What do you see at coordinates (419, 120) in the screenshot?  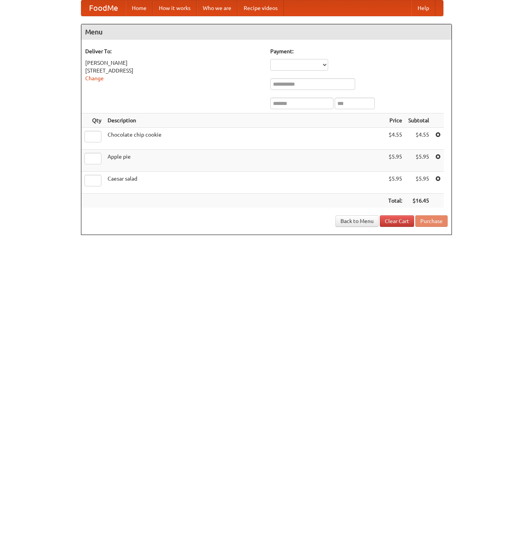 I see `th: Subtotal` at bounding box center [419, 120].